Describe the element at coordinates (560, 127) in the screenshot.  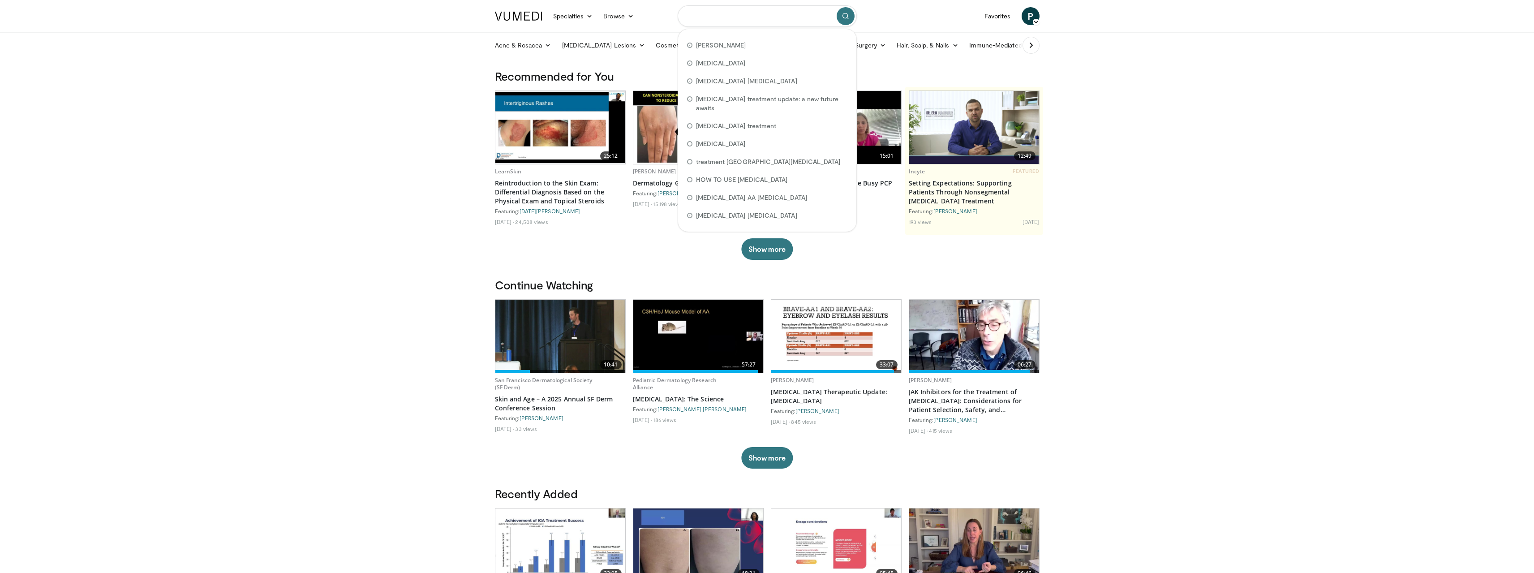
I see `a: 25:12` at that location.